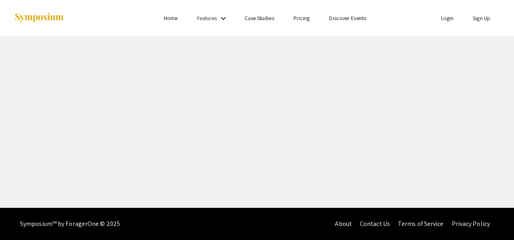 This screenshot has width=514, height=240. Describe the element at coordinates (482, 18) in the screenshot. I see `a: Sign Up` at that location.